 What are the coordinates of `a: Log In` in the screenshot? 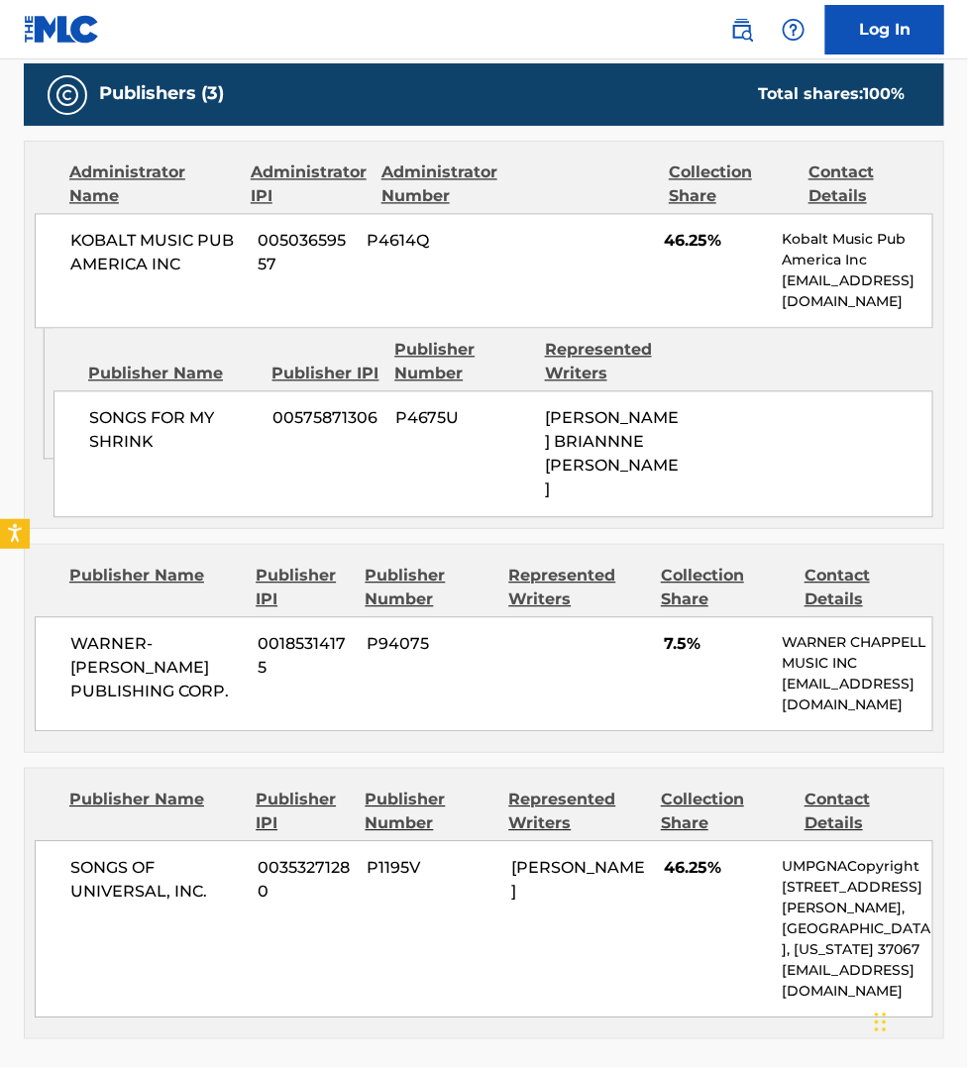 It's located at (885, 30).